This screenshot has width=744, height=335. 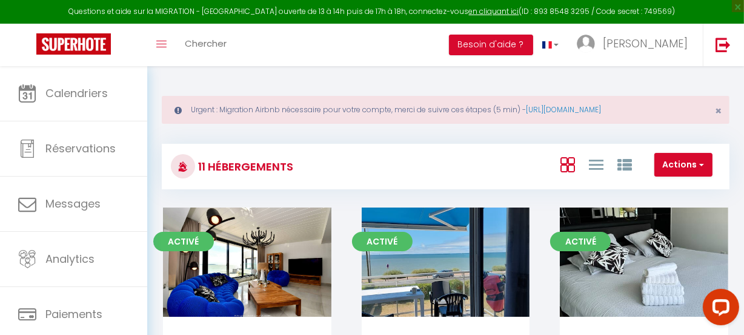 I want to click on button: Open LiveChat chat widget, so click(x=28, y=23).